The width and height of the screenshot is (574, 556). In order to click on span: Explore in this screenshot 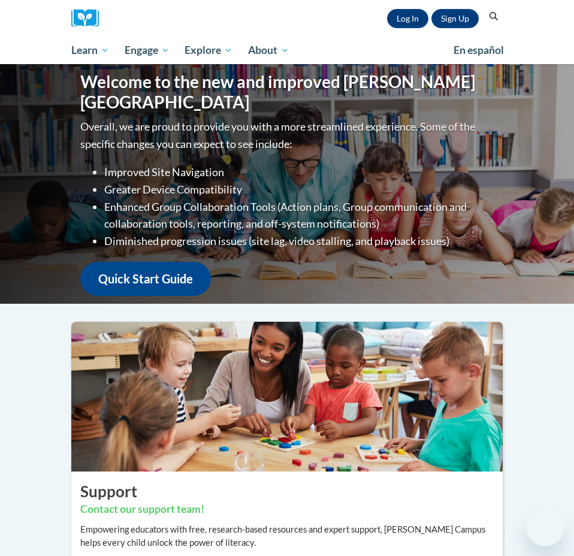, I will do `click(209, 50)`.